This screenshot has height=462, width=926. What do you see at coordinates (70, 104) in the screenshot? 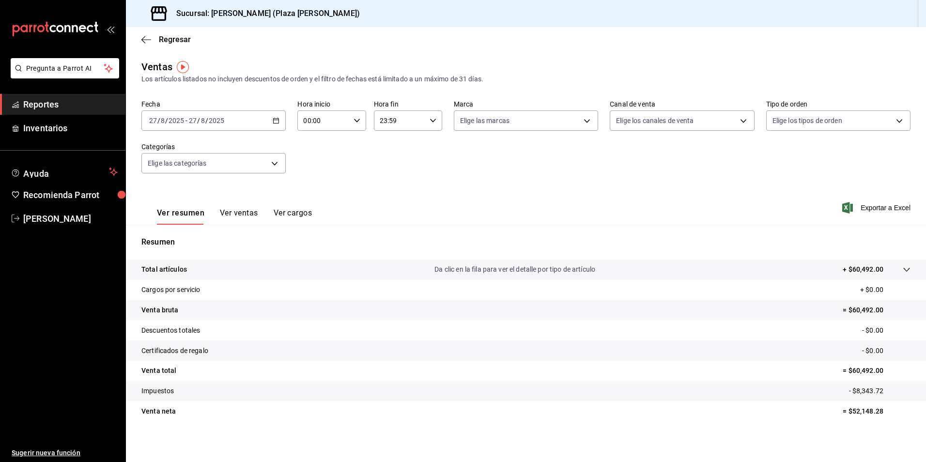
I see `span: Reportes` at bounding box center [70, 104].